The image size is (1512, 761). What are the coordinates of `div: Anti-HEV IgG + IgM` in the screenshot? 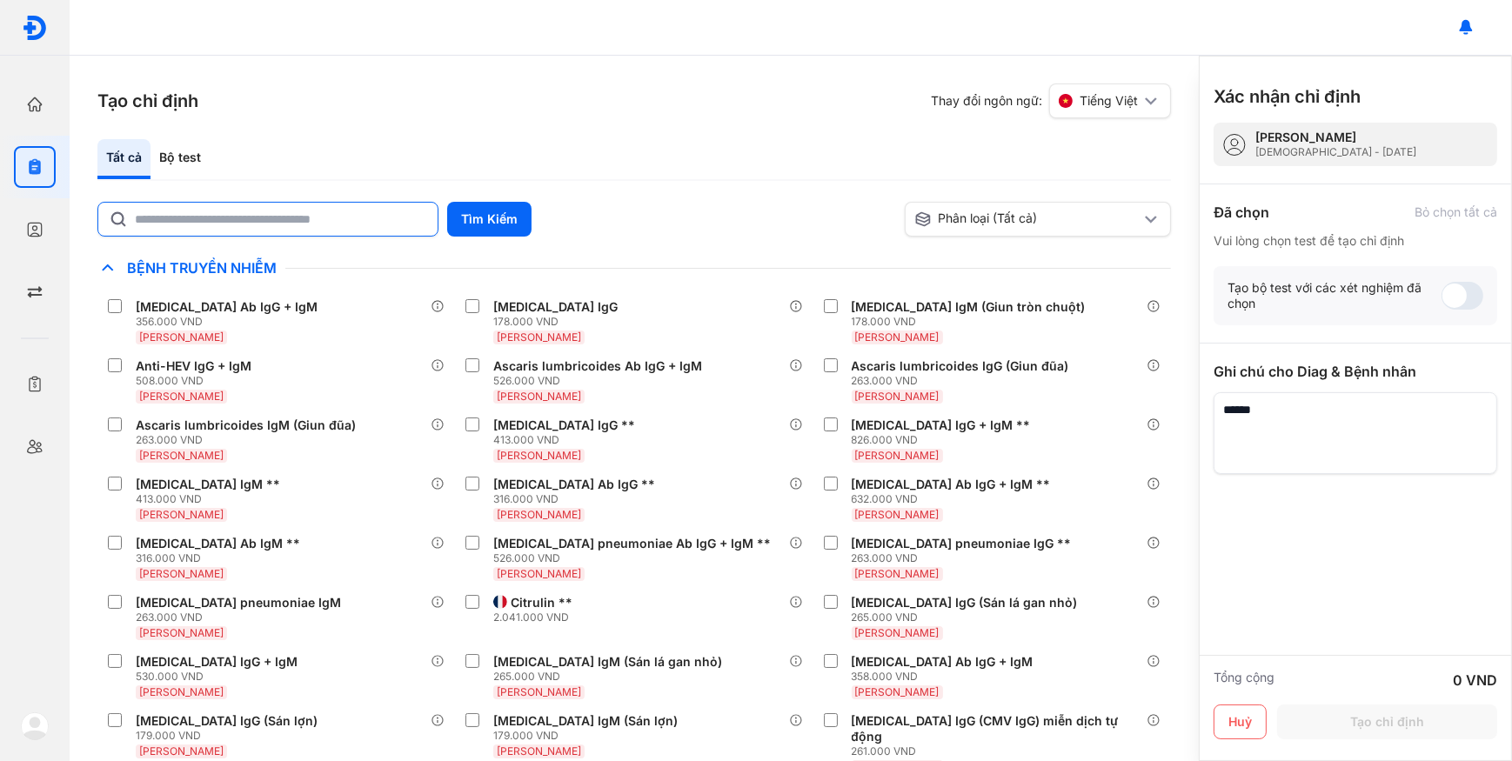 It's located at (193, 366).